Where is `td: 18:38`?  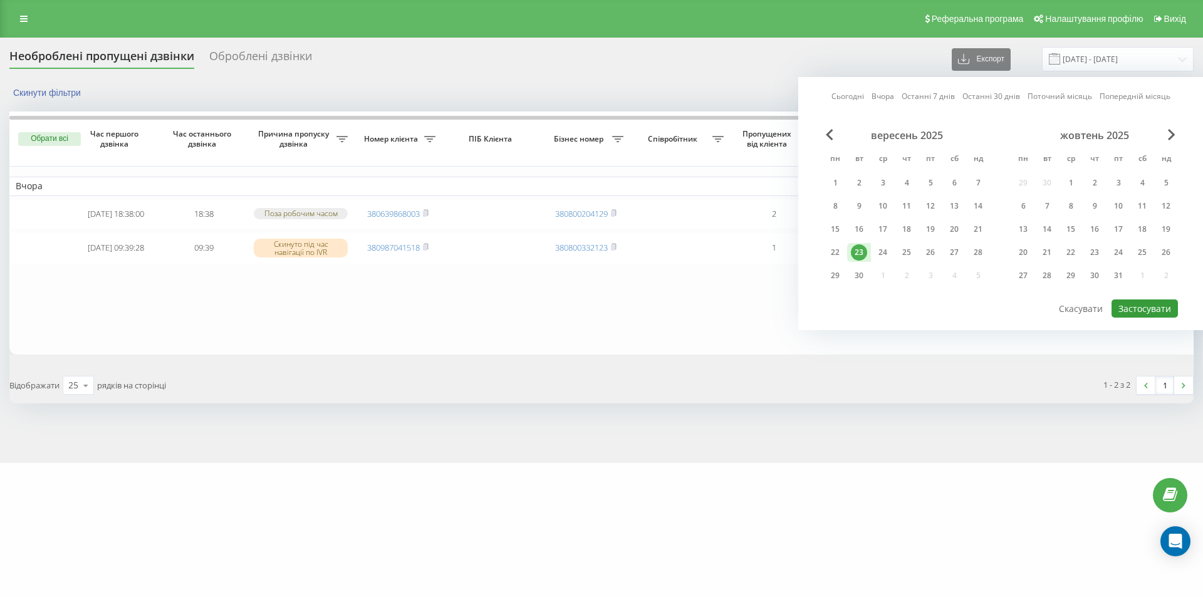
td: 18:38 is located at coordinates (204, 214).